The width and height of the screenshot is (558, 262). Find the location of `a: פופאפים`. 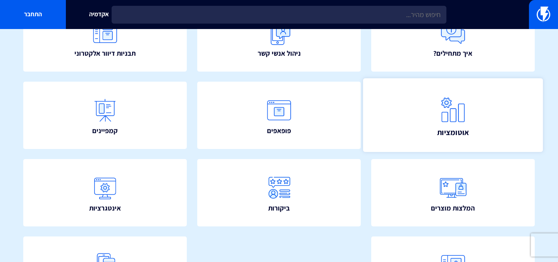

a: פופאפים is located at coordinates (279, 115).